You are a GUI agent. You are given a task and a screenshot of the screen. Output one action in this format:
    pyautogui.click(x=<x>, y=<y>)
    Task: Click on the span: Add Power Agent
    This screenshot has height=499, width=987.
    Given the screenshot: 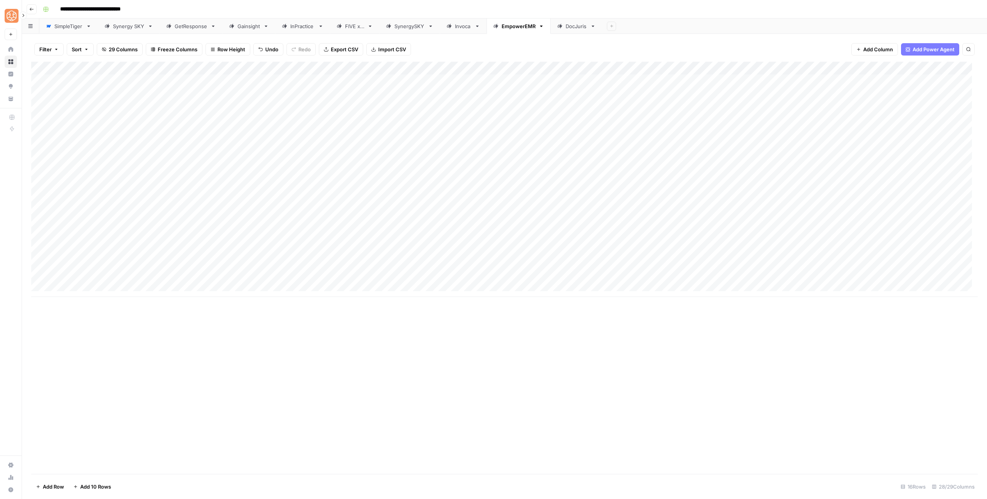 What is the action you would take?
    pyautogui.click(x=934, y=49)
    